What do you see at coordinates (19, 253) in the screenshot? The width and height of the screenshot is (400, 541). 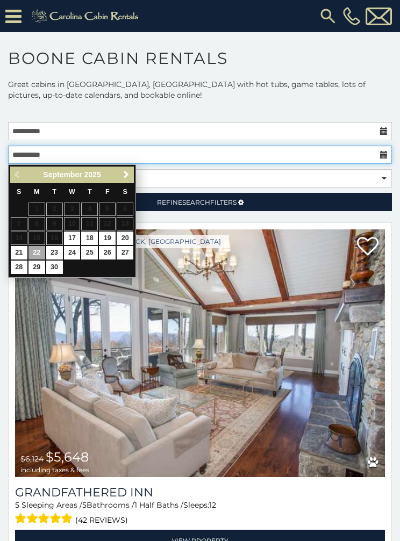 I see `a: 21` at bounding box center [19, 253].